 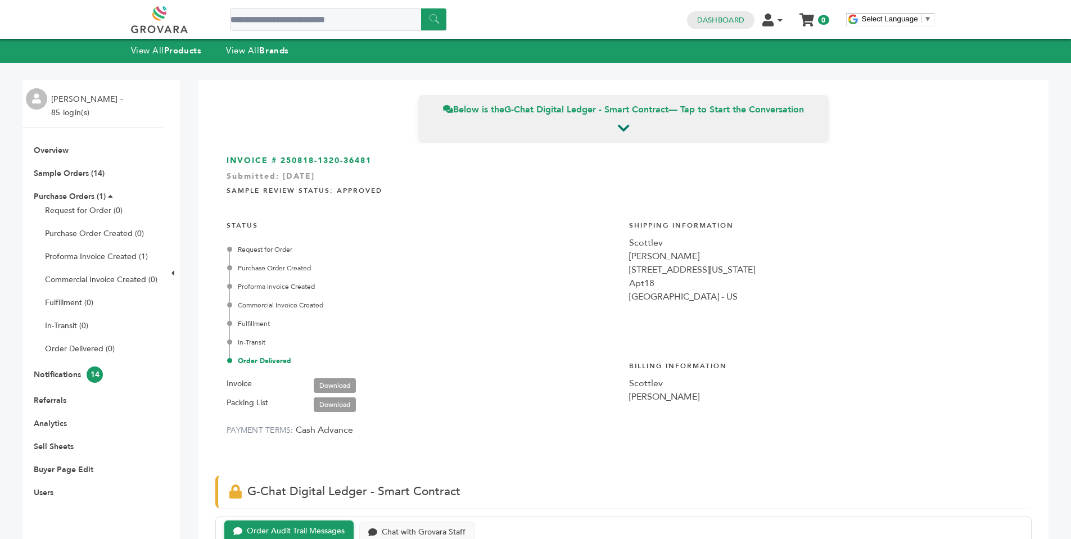 I want to click on span: Cash Advance, so click(x=324, y=430).